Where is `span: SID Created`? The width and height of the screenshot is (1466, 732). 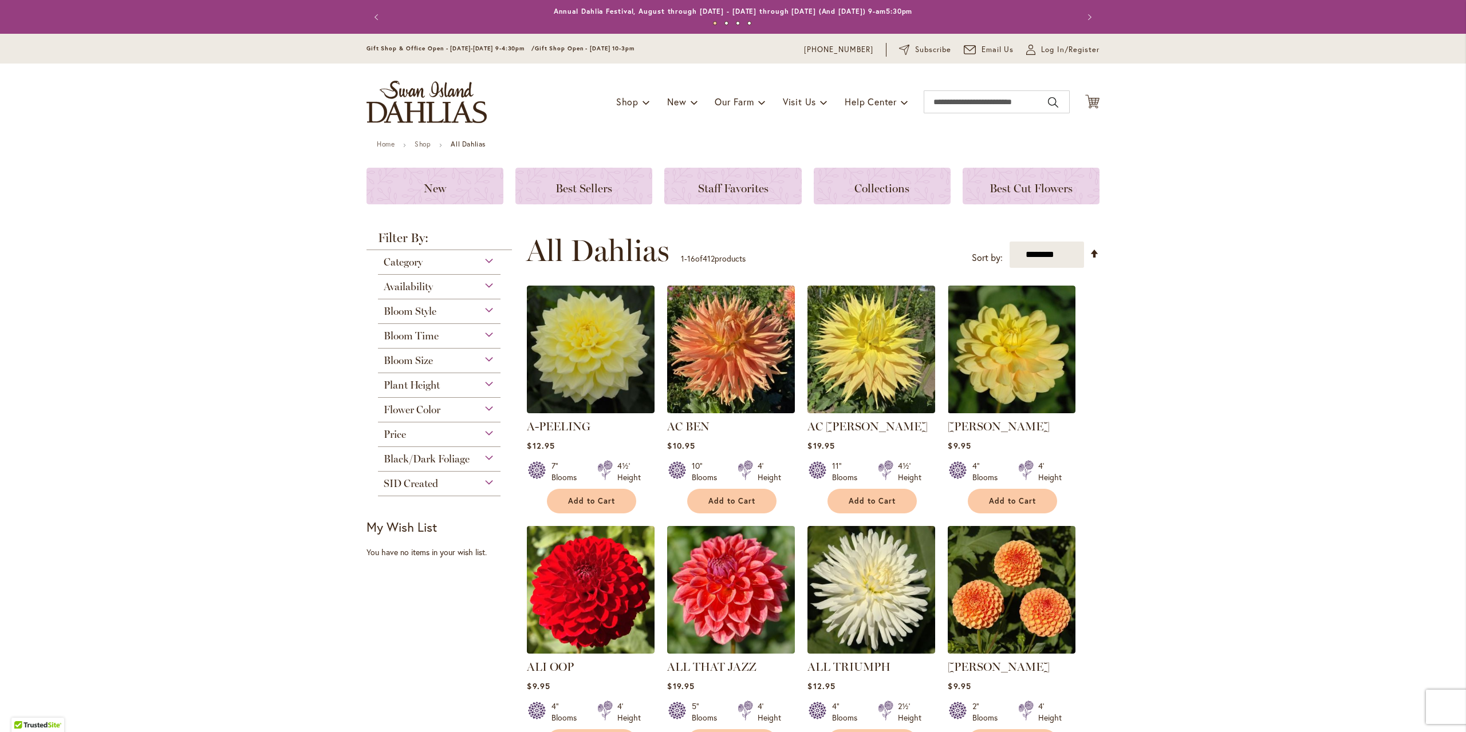
span: SID Created is located at coordinates (411, 484).